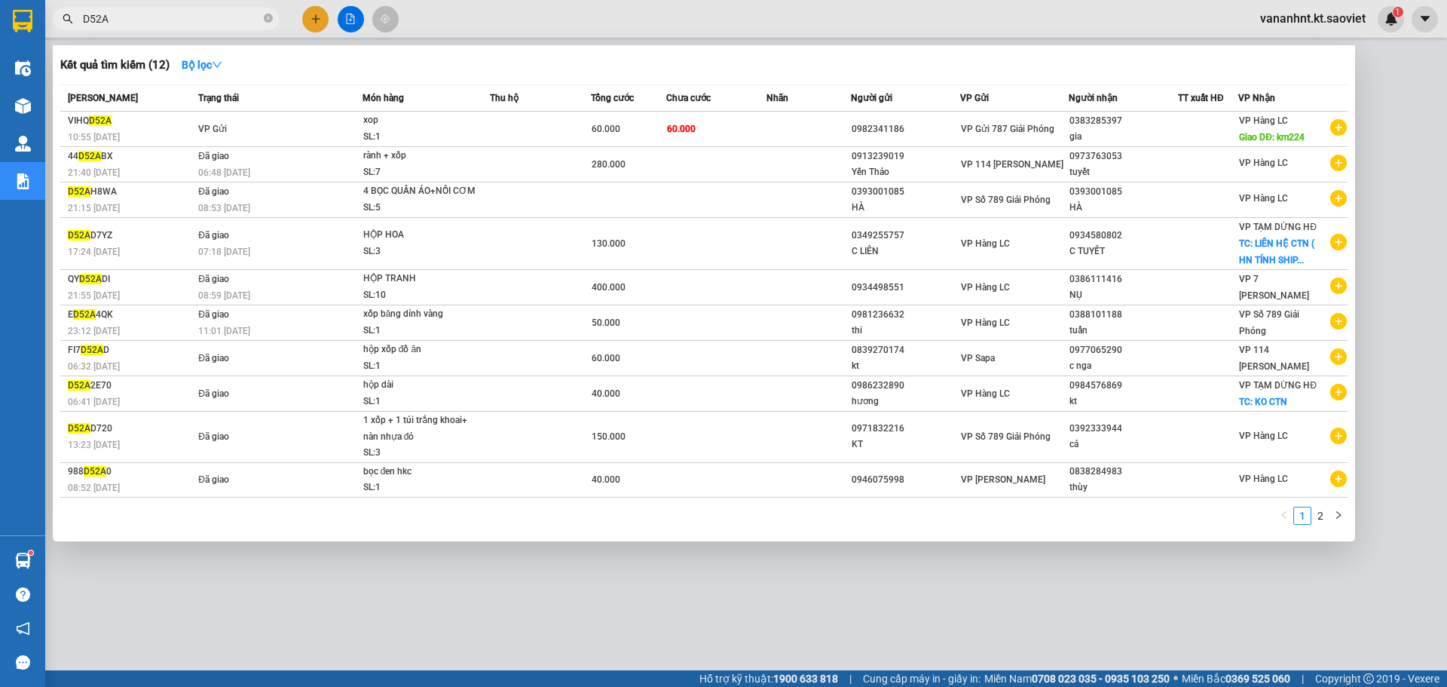  Describe the element at coordinates (1320, 515) in the screenshot. I see `a: 2` at that location.